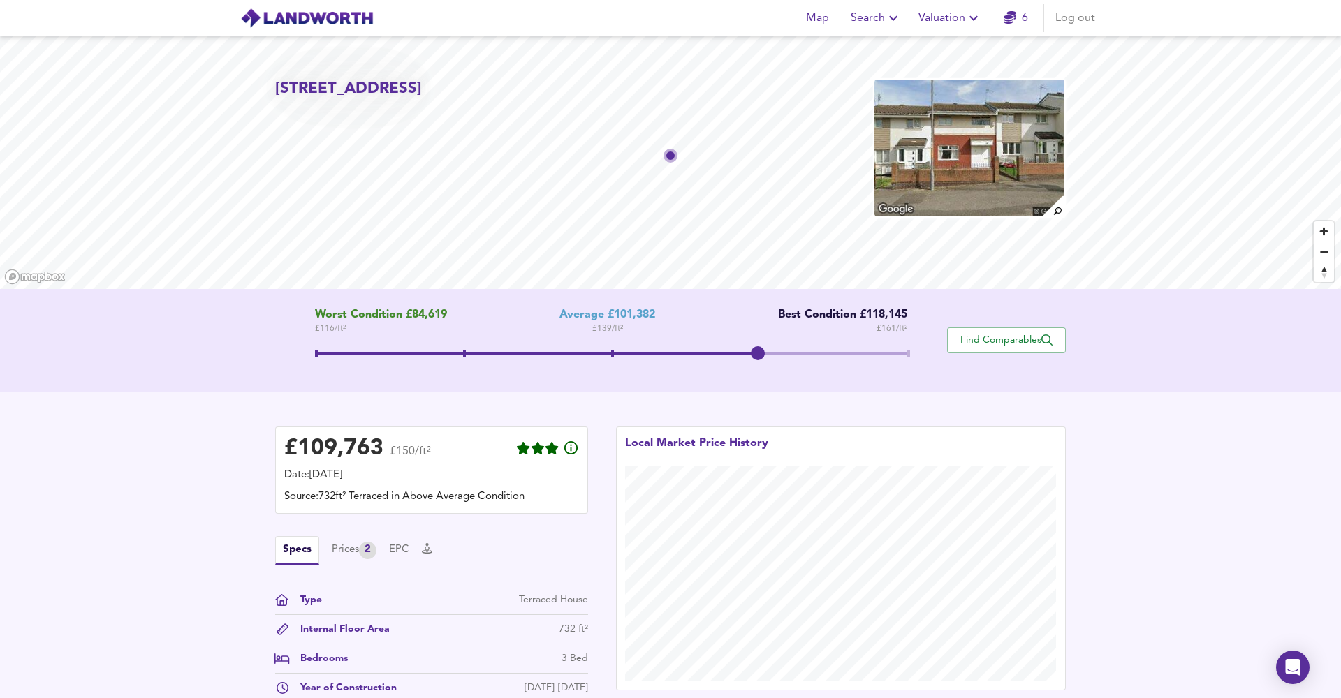  Describe the element at coordinates (876, 18) in the screenshot. I see `span: Search` at that location.